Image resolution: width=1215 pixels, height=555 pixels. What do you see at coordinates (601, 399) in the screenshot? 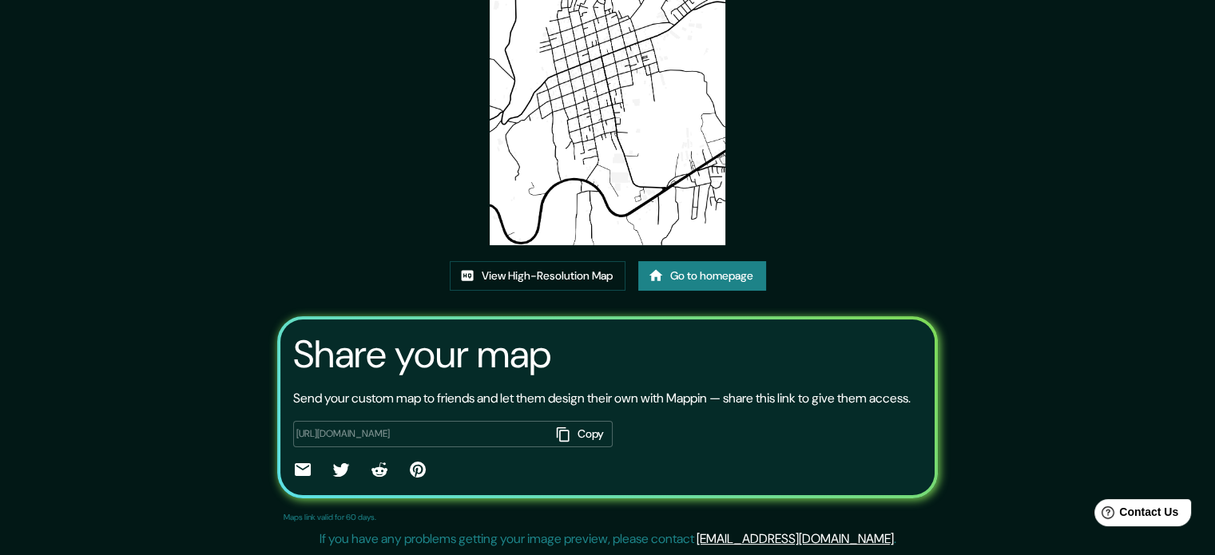
I see `p: Send your custom map to friends and let them design their own with Mappin — share this link to gi...` at bounding box center [601, 399].